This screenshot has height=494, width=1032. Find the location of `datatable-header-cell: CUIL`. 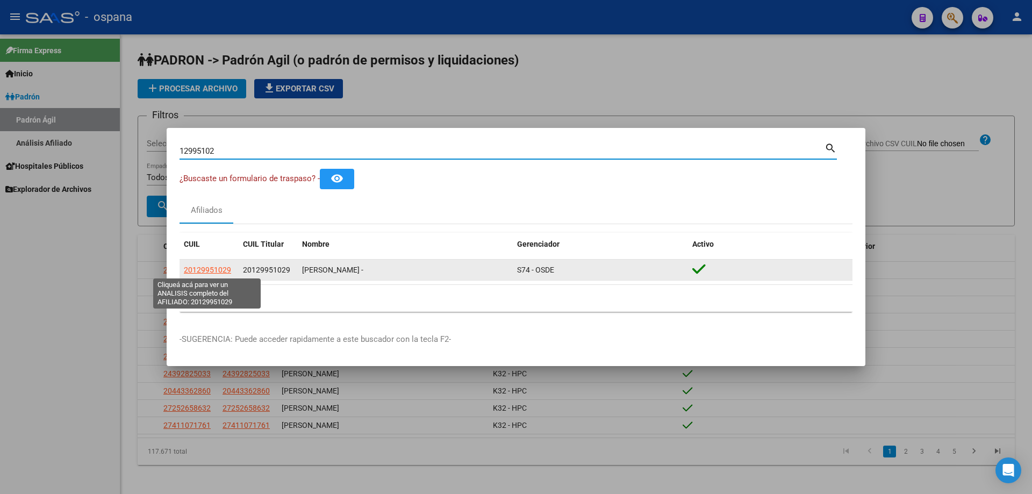

datatable-header-cell: CUIL is located at coordinates (209, 244).